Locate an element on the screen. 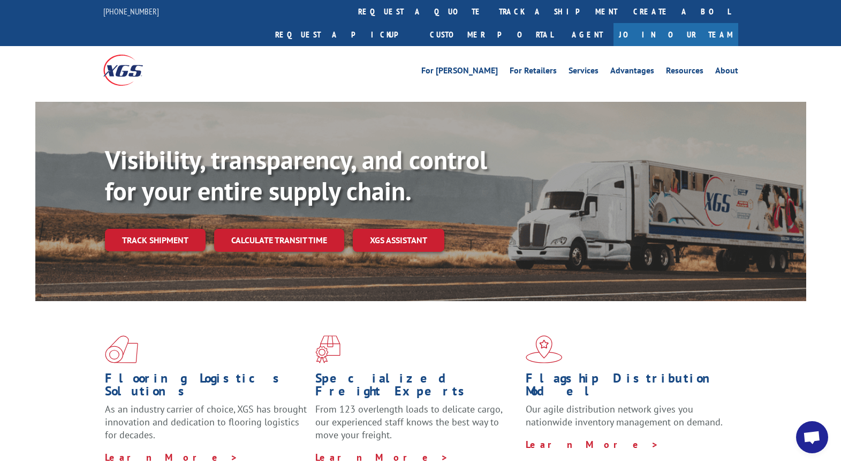  a: Customer Portal is located at coordinates (492, 34).